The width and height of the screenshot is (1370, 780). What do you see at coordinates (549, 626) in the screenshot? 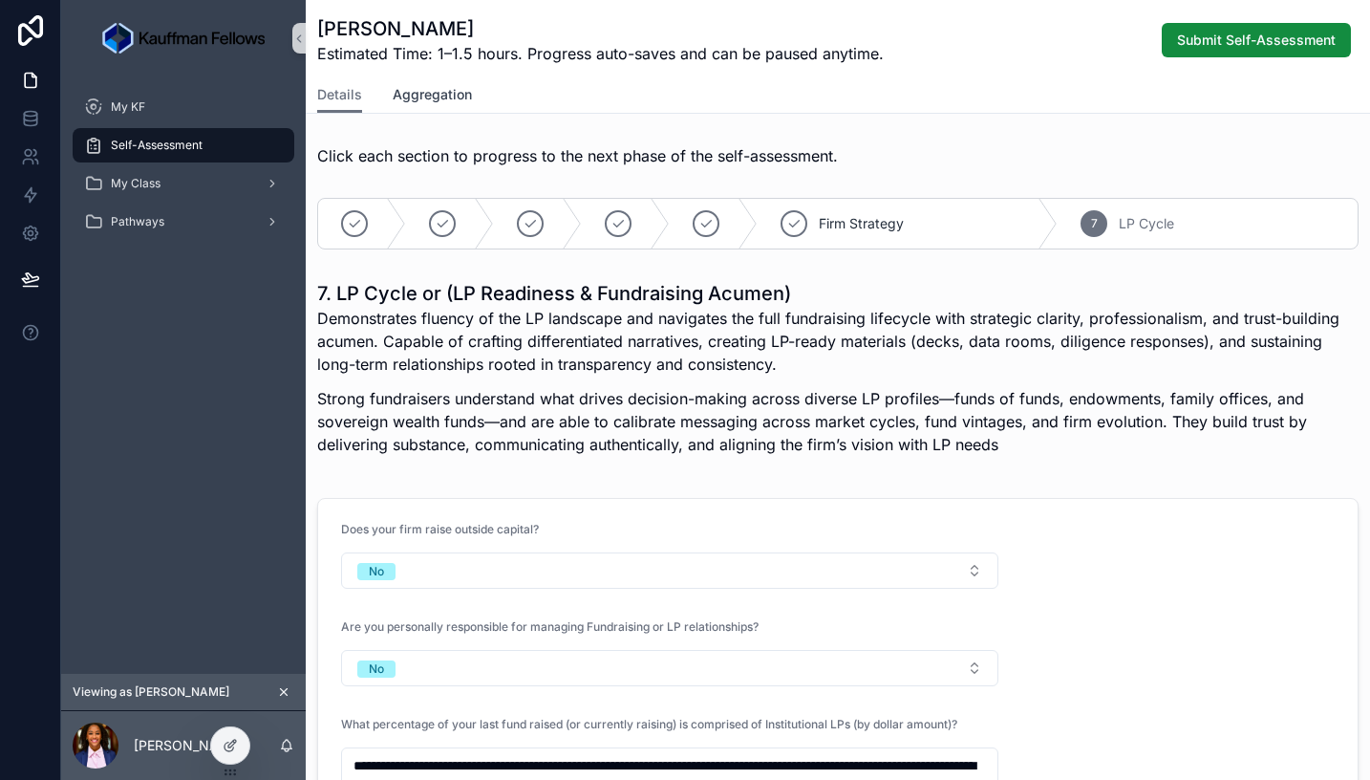
I see `span: Are you personally responsible for managing Fundraising or LP relationships?` at bounding box center [549, 626].